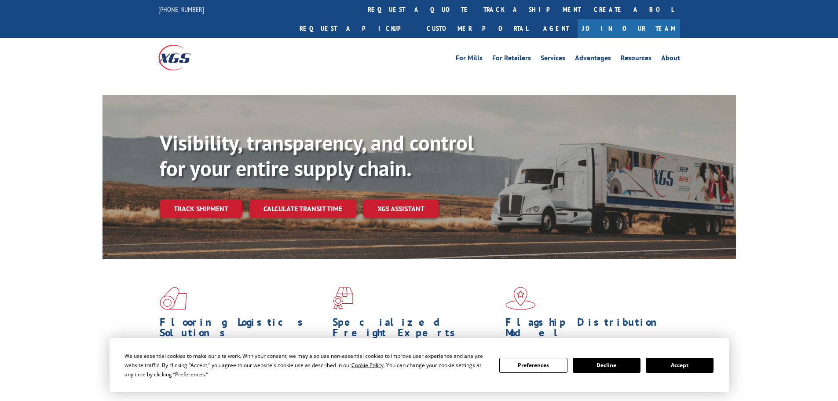 This screenshot has height=401, width=838. Describe the element at coordinates (416, 330) in the screenshot. I see `h1: Specialized Freight Experts` at that location.